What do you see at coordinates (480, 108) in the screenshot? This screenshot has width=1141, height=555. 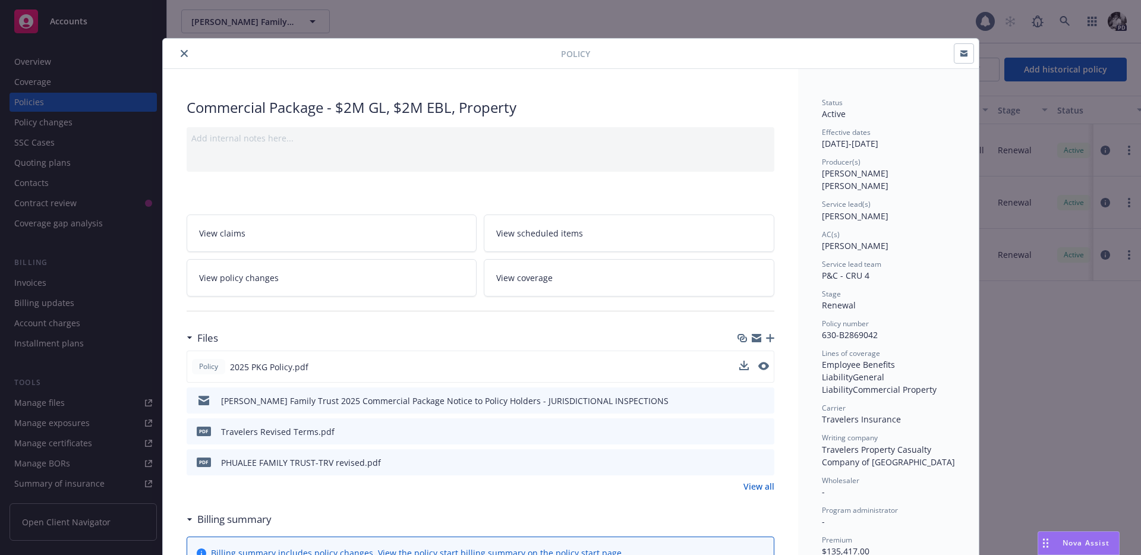 I see `div: Commercial Package - $2M GL, $2M EBL, Property` at bounding box center [480, 108].